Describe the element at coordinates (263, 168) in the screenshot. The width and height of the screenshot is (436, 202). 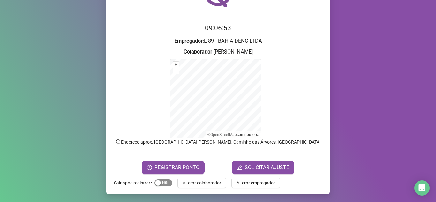
I see `button: editSOLICITAR AJUSTE` at that location.